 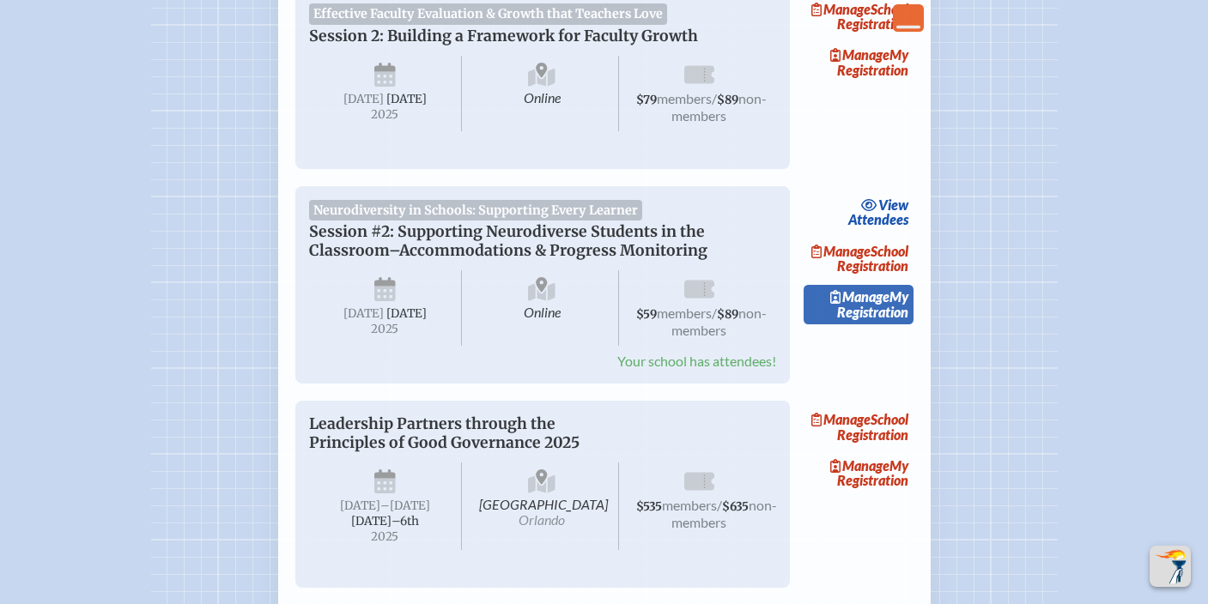 I want to click on span: Session 2: Building a Framework for Faculty Growth, so click(x=503, y=36).